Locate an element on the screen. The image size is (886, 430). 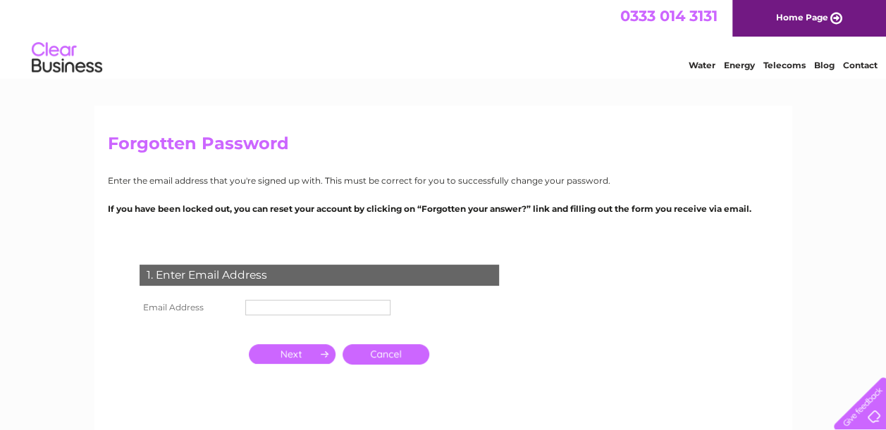
a: 0333 014 3131 is located at coordinates (669, 16).